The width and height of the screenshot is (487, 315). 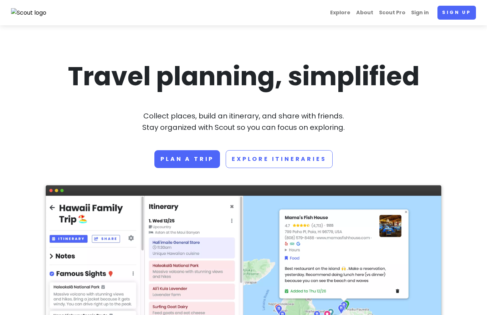 What do you see at coordinates (340, 12) in the screenshot?
I see `a: Explore` at bounding box center [340, 12].